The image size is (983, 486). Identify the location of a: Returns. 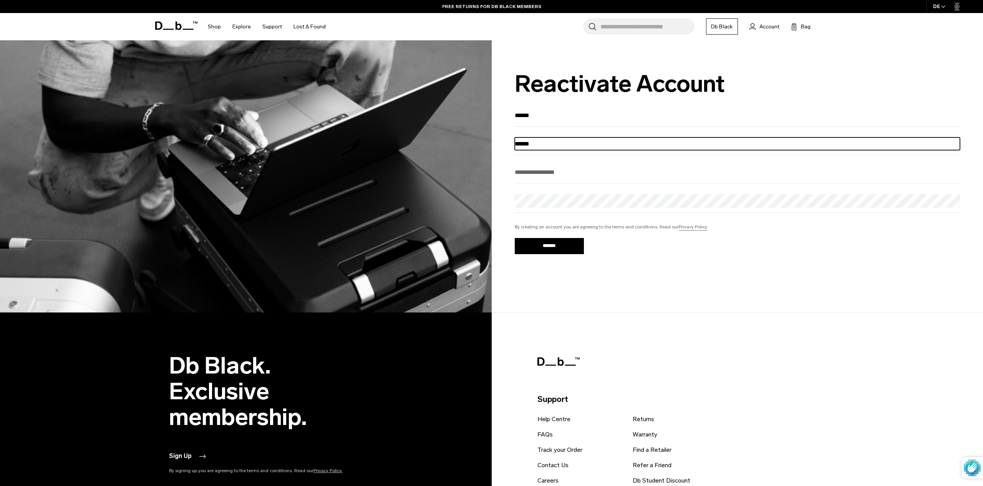
(643, 419).